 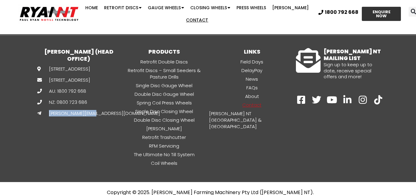 What do you see at coordinates (164, 85) in the screenshot?
I see `a: Single Disc Gauge Wheel` at bounding box center [164, 85].